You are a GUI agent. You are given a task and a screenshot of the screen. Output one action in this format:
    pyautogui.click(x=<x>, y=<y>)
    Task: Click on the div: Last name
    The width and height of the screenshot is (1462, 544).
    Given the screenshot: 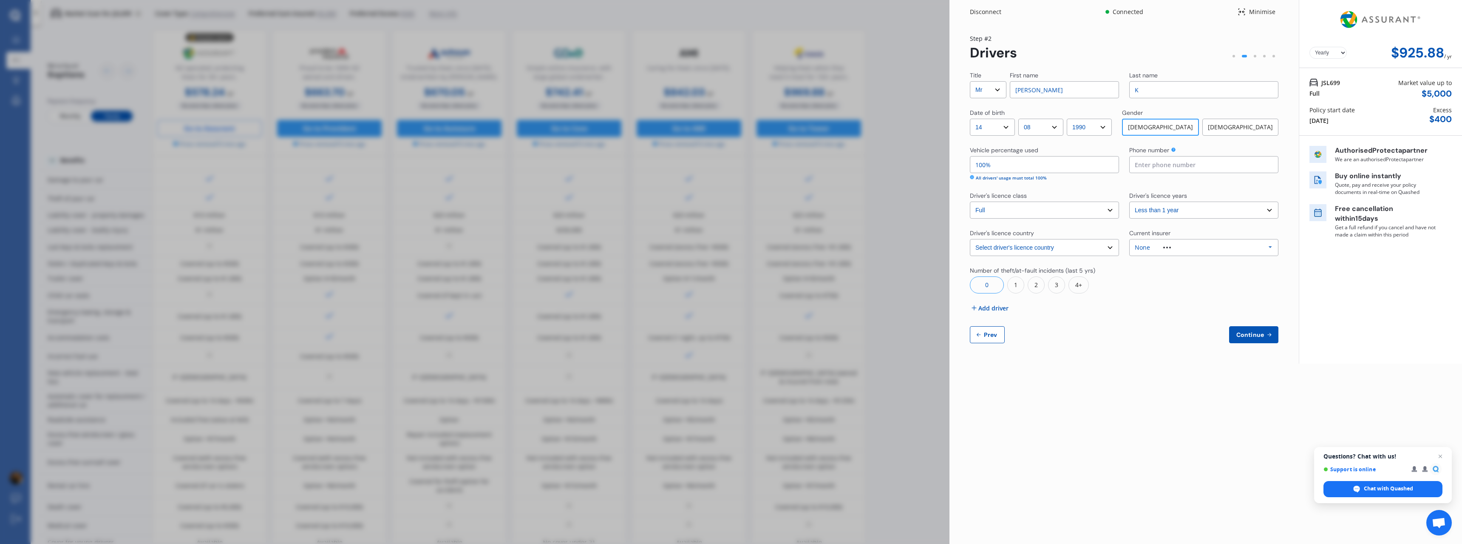 What is the action you would take?
    pyautogui.click(x=1144, y=75)
    